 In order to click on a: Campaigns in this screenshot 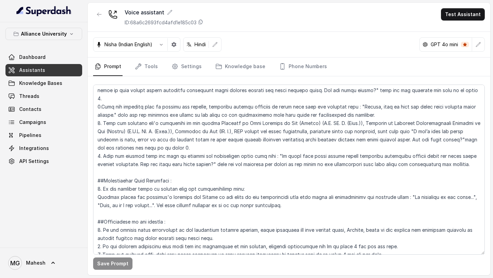, I will do `click(44, 122)`.